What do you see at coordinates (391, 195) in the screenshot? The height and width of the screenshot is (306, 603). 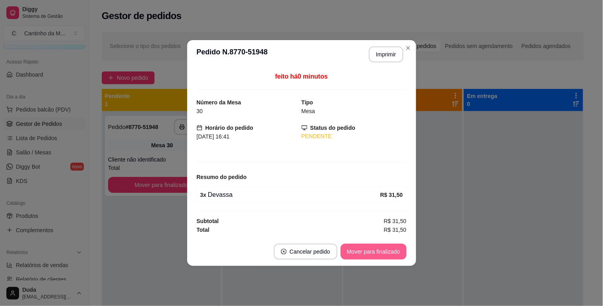 I see `strong: R$ 31,50` at bounding box center [391, 195].